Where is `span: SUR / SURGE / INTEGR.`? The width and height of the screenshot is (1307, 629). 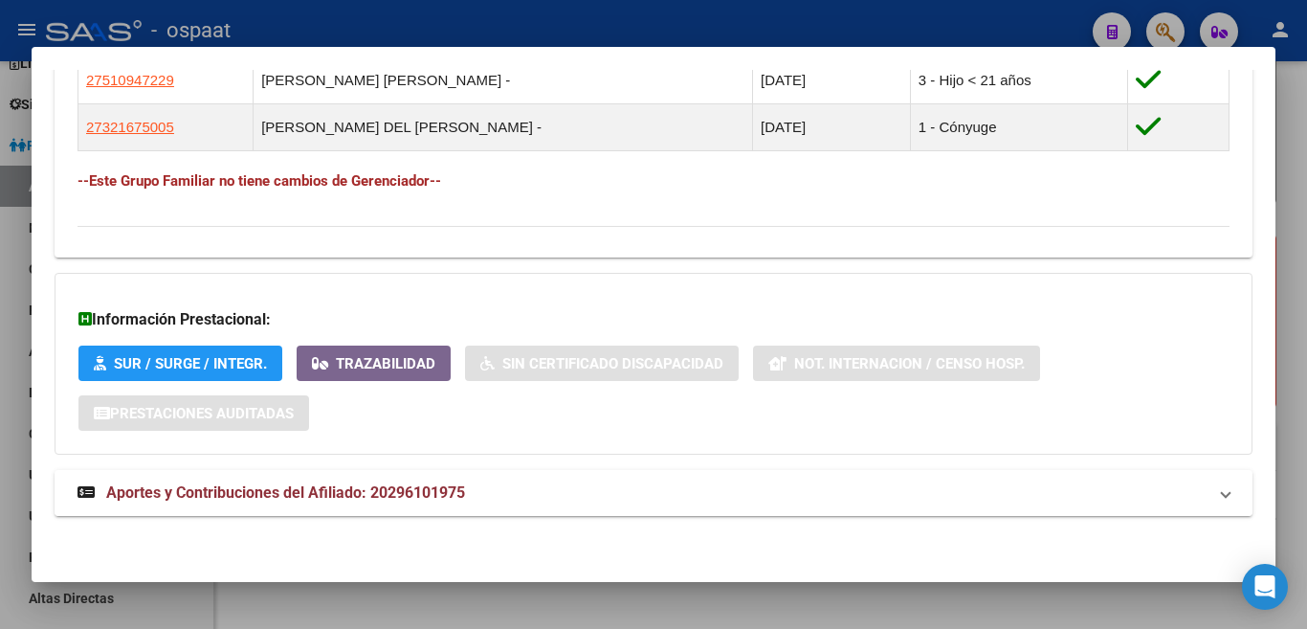 span: SUR / SURGE / INTEGR. is located at coordinates (190, 364).